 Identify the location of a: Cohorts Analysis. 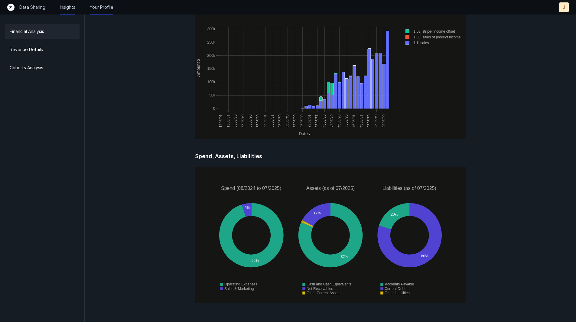
(42, 68).